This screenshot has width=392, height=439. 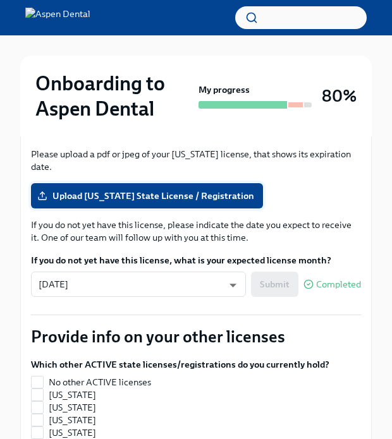 What do you see at coordinates (339, 96) in the screenshot?
I see `h3: 80%` at bounding box center [339, 96].